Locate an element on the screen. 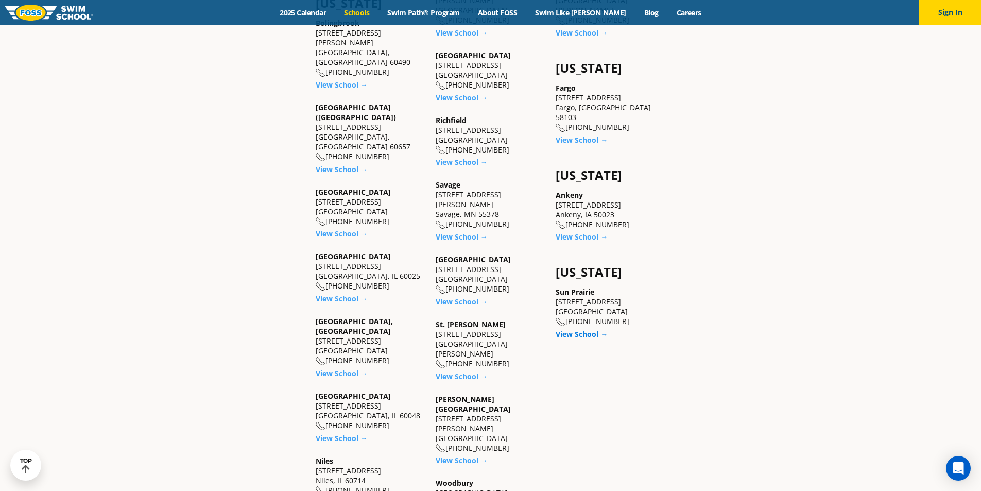 The width and height of the screenshot is (981, 491). a: Woodbury is located at coordinates (454, 483).